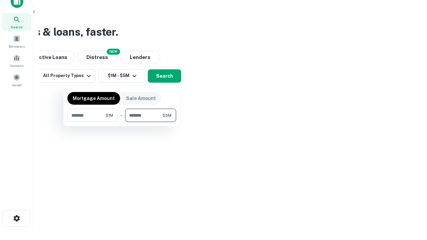  I want to click on p: Sale Amount, so click(141, 98).